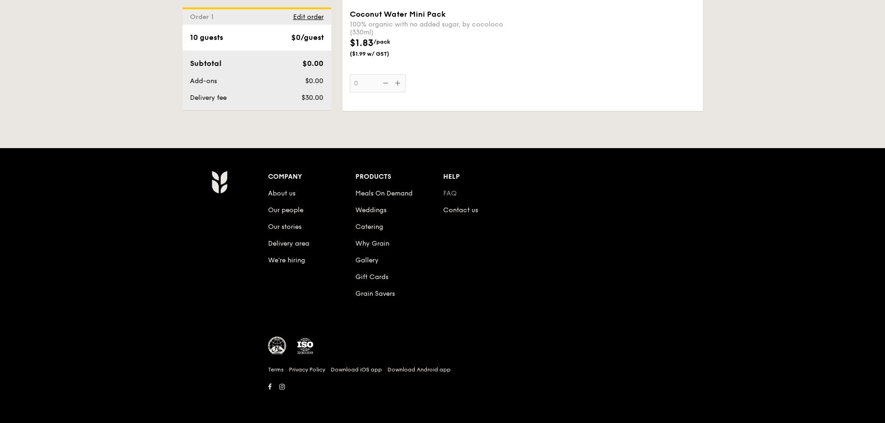 This screenshot has height=423, width=885. What do you see at coordinates (286, 210) in the screenshot?
I see `a: Our people` at bounding box center [286, 210].